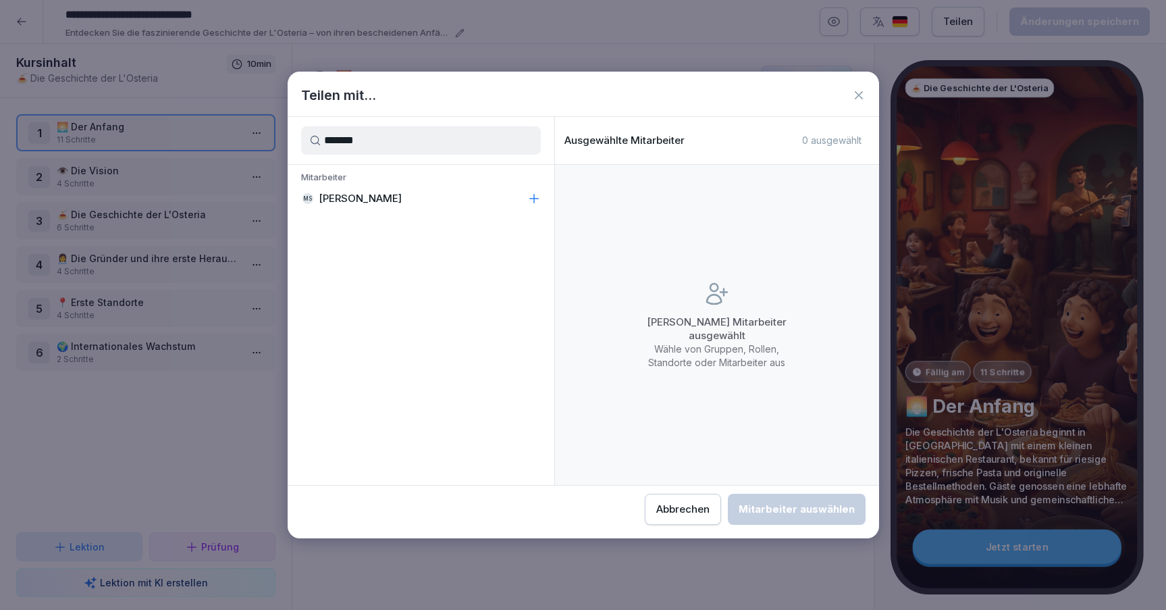  I want to click on p: 0 ausgewählt, so click(832, 140).